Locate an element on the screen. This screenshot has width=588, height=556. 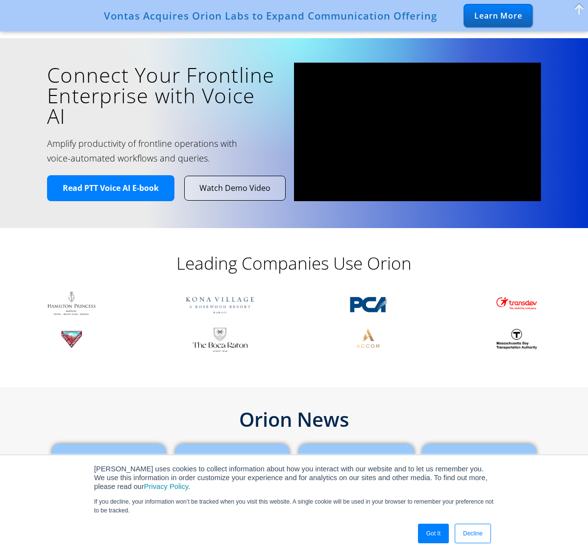
a: Privacy Policy is located at coordinates (166, 487).